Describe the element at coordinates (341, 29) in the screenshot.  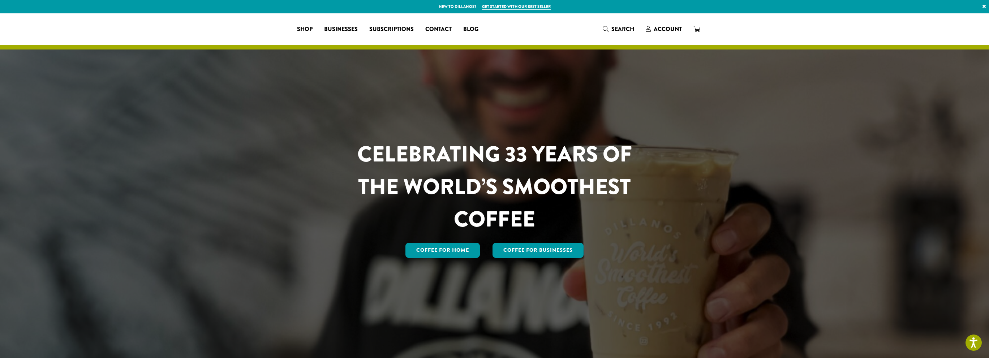
I see `span: Businesses` at that location.